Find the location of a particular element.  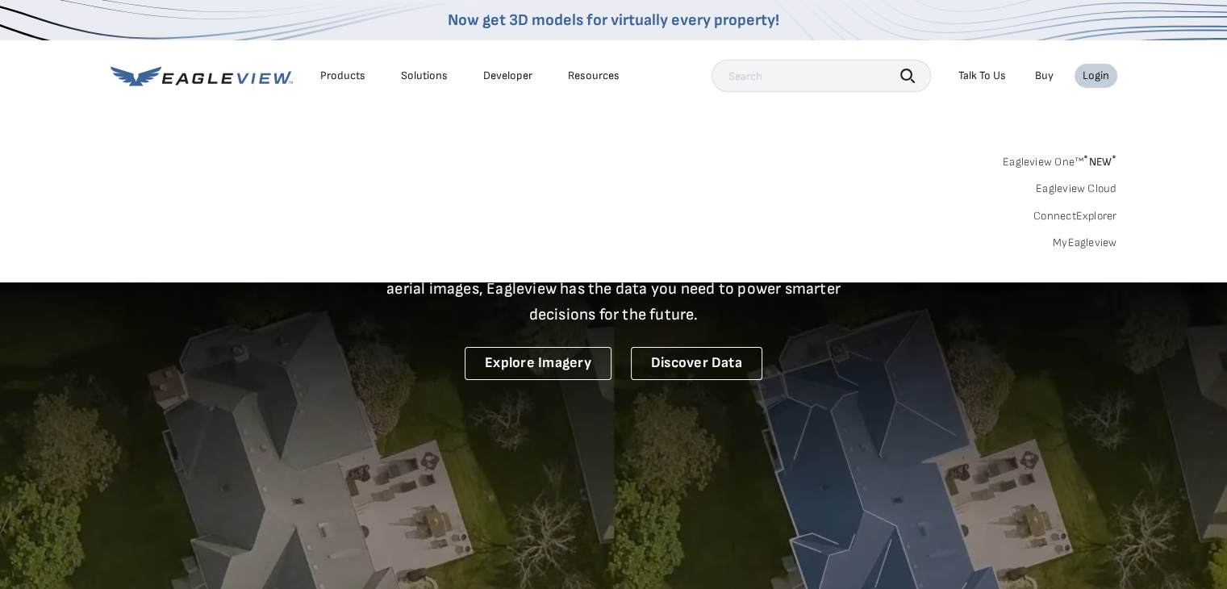

div: Resources is located at coordinates (594, 76).